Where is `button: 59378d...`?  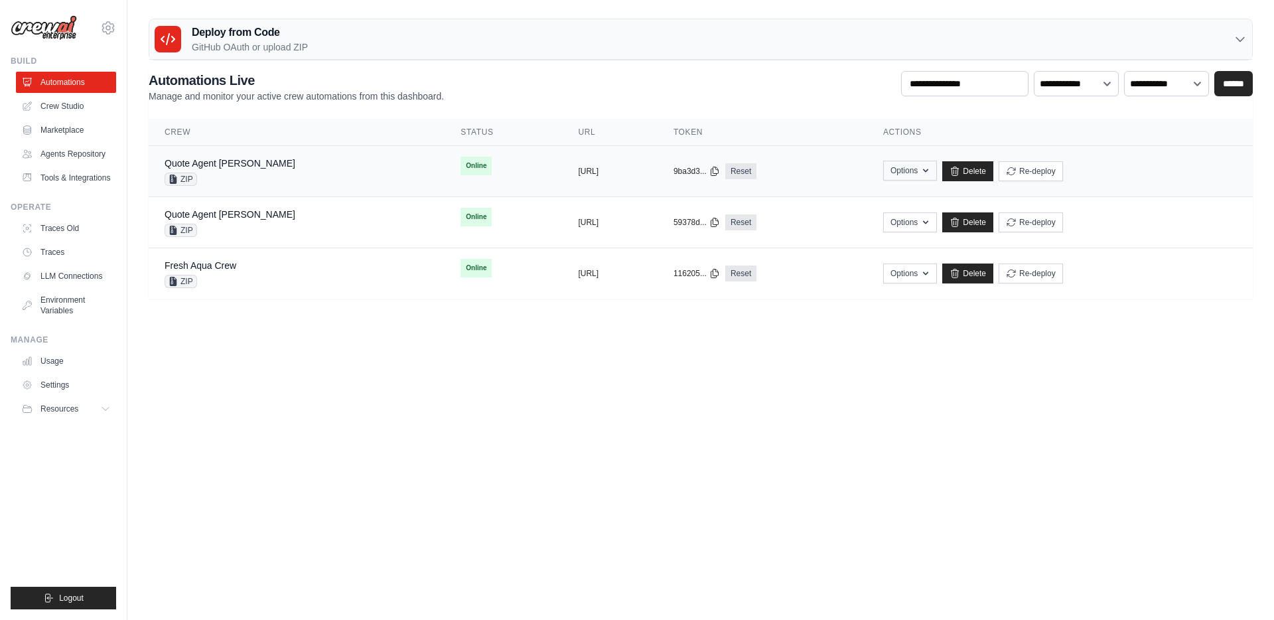 button: 59378d... is located at coordinates (697, 222).